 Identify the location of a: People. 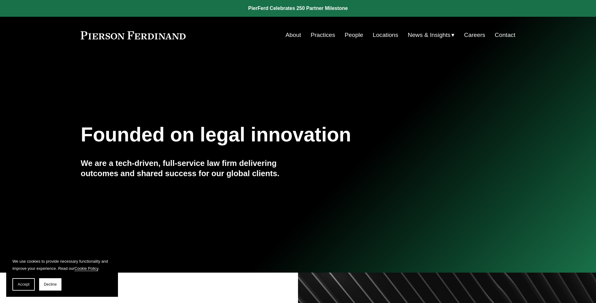
(354, 35).